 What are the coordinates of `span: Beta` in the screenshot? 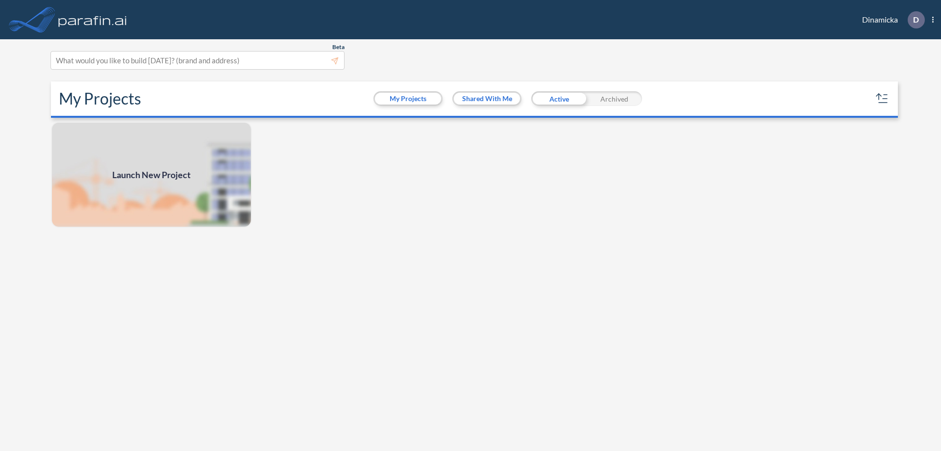 It's located at (338, 47).